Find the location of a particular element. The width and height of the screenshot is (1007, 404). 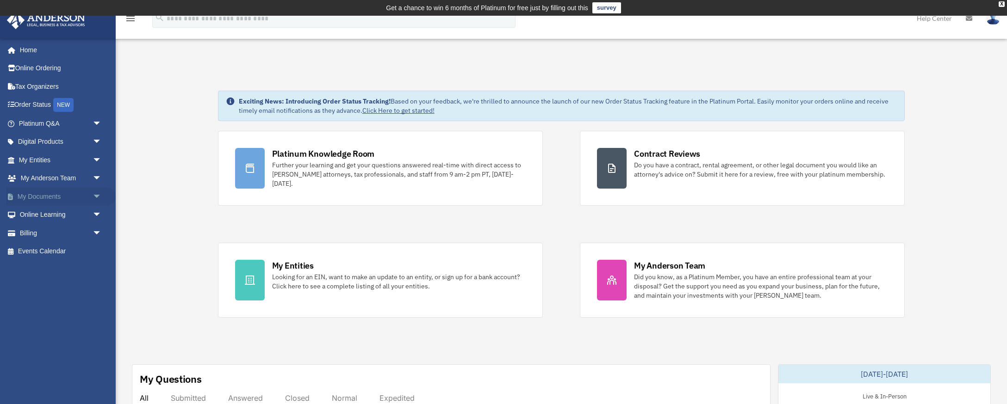

a: My Anderson Teamarrow_drop_down is located at coordinates (61, 179).